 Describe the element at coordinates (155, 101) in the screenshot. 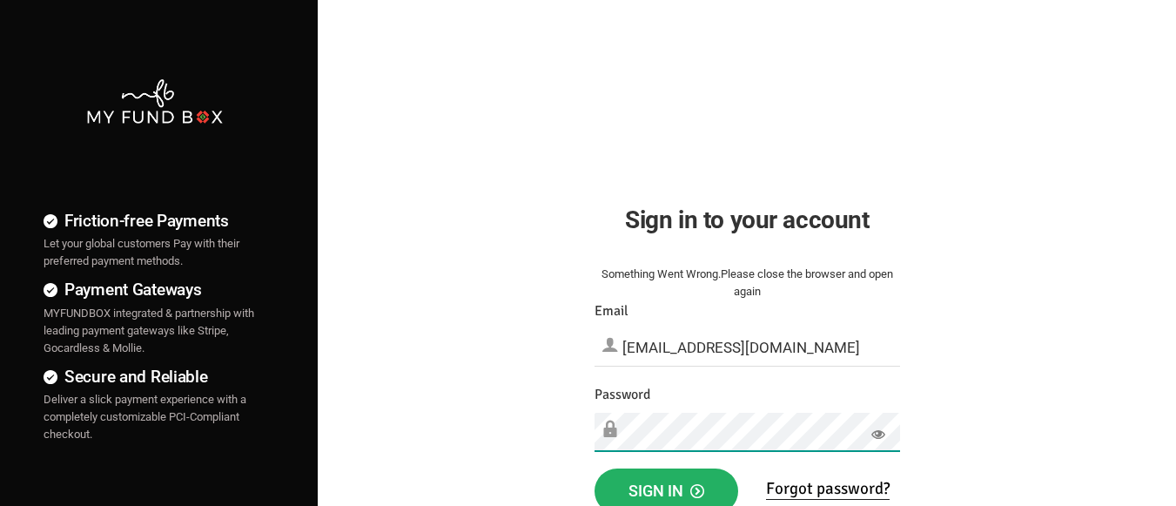

I see `img: mfbwhite.png` at that location.